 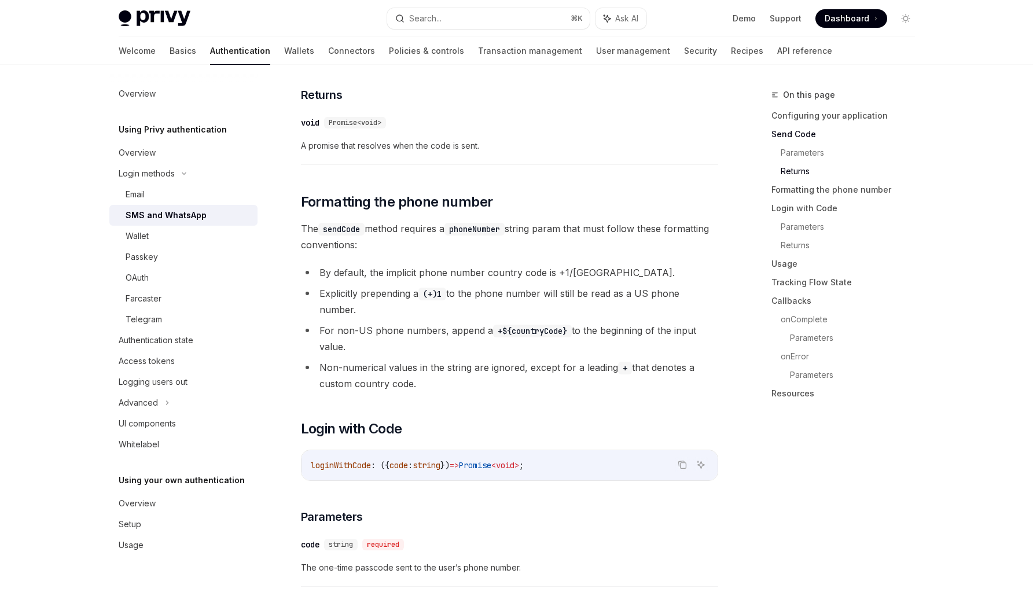 I want to click on span: The one-time passcode sent to the user’s phone number., so click(x=509, y=568).